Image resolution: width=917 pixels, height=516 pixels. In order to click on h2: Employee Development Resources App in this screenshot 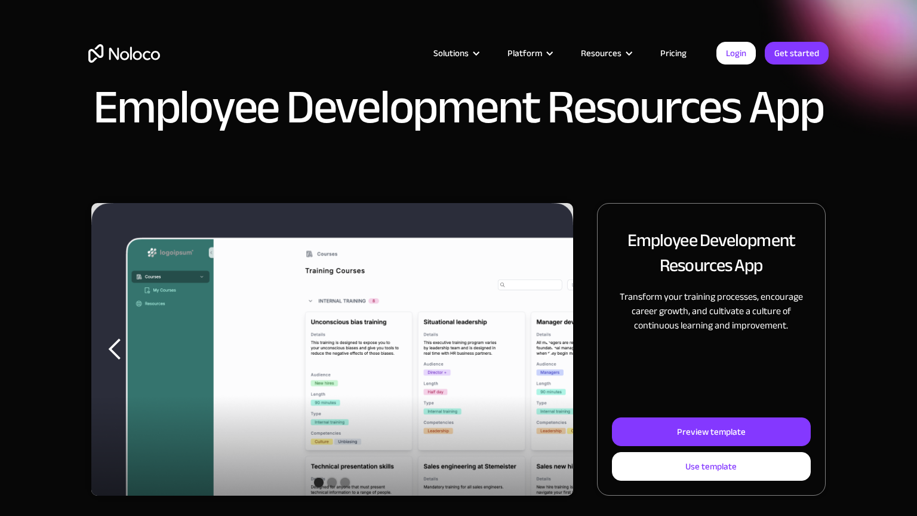, I will do `click(711, 252)`.